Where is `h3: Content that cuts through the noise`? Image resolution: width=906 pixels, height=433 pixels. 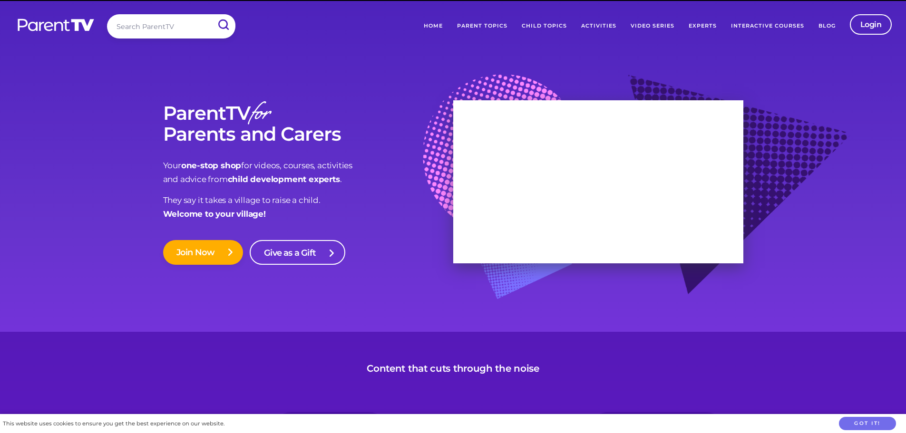
h3: Content that cuts through the noise is located at coordinates (453, 369).